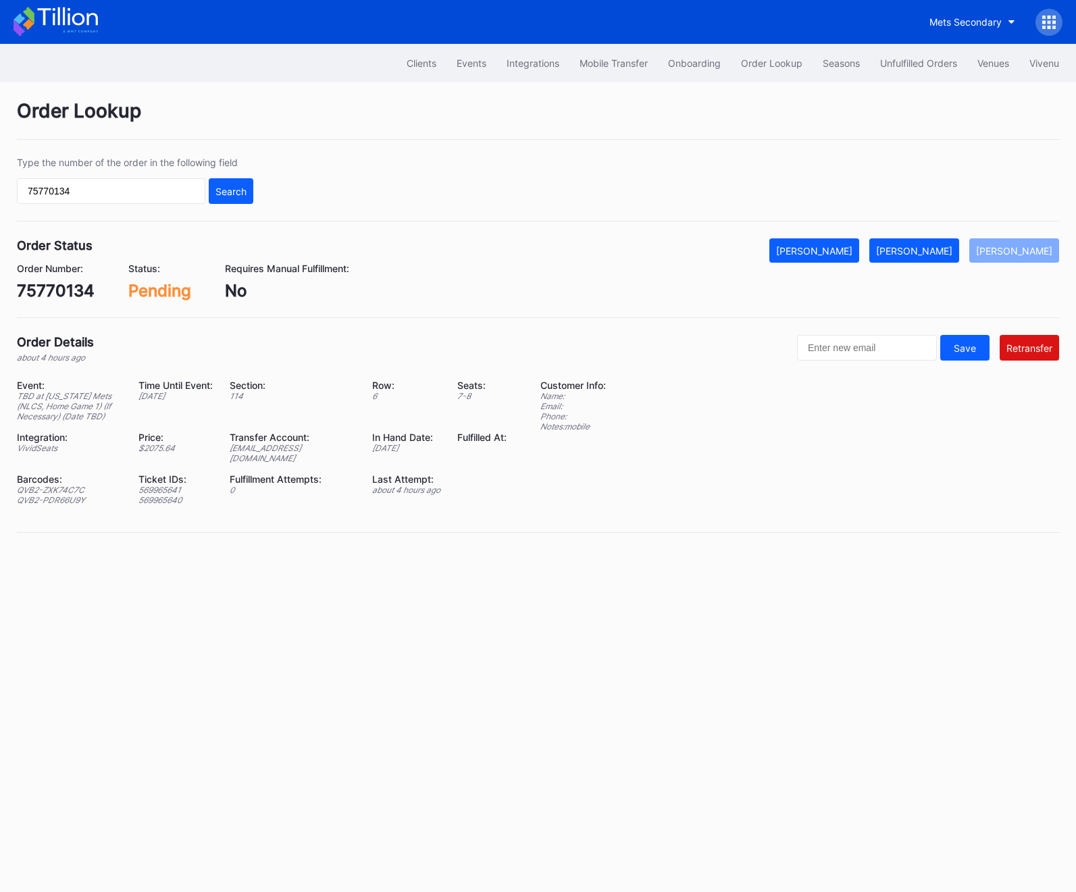 The image size is (1076, 892). Describe the element at coordinates (694, 63) in the screenshot. I see `div: Onboarding` at that location.